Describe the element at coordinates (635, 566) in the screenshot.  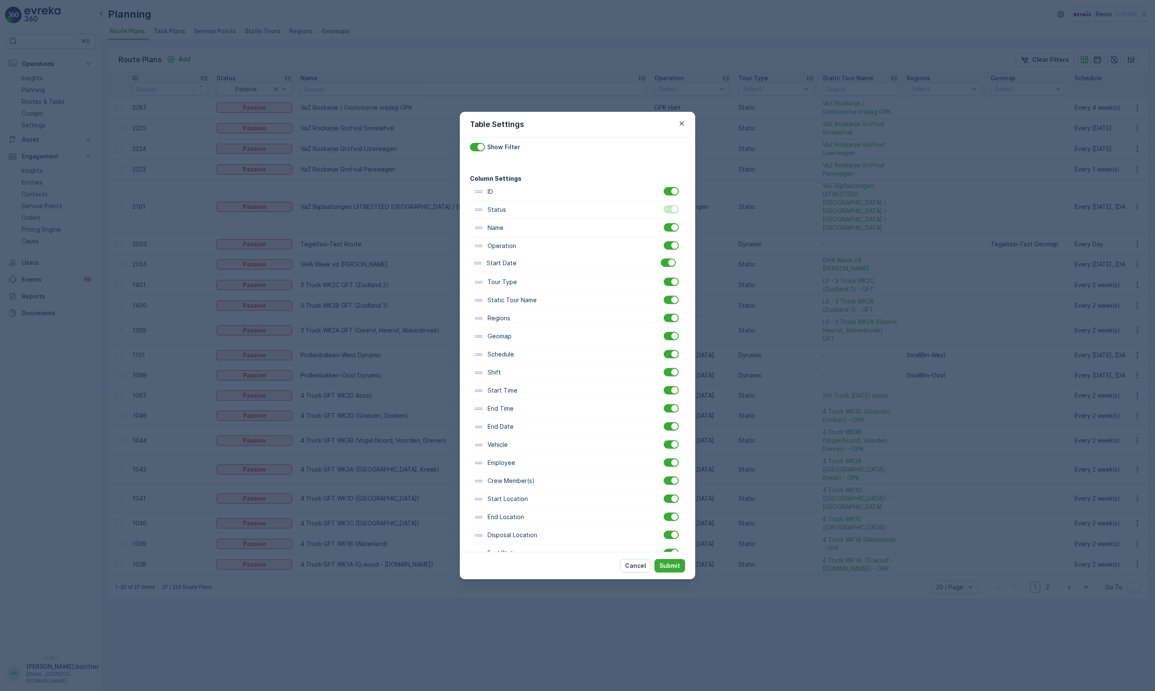
I see `p: Cancel` at that location.